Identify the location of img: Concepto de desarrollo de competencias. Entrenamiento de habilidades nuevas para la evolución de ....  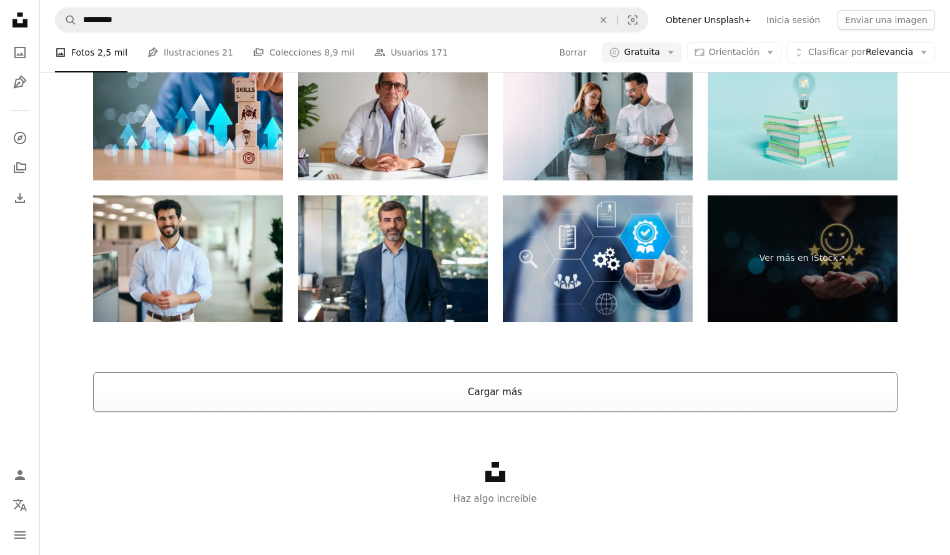
(188, 117).